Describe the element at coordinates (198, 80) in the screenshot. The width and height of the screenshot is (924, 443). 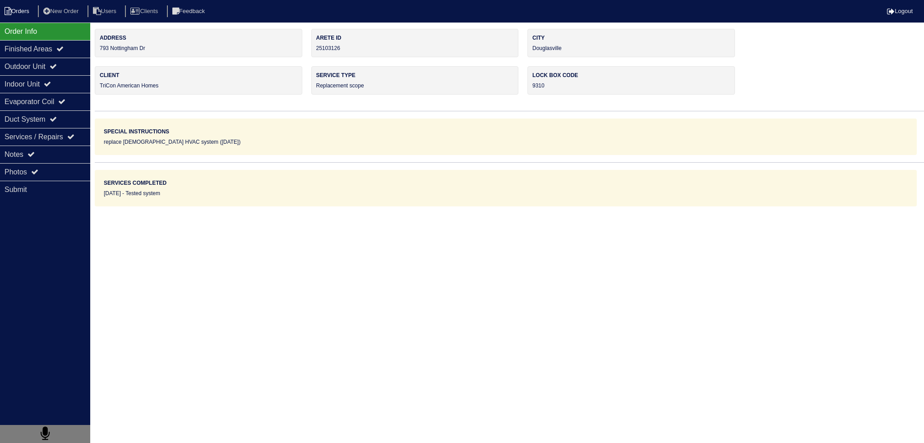
I see `div: TriCon American Homes` at that location.